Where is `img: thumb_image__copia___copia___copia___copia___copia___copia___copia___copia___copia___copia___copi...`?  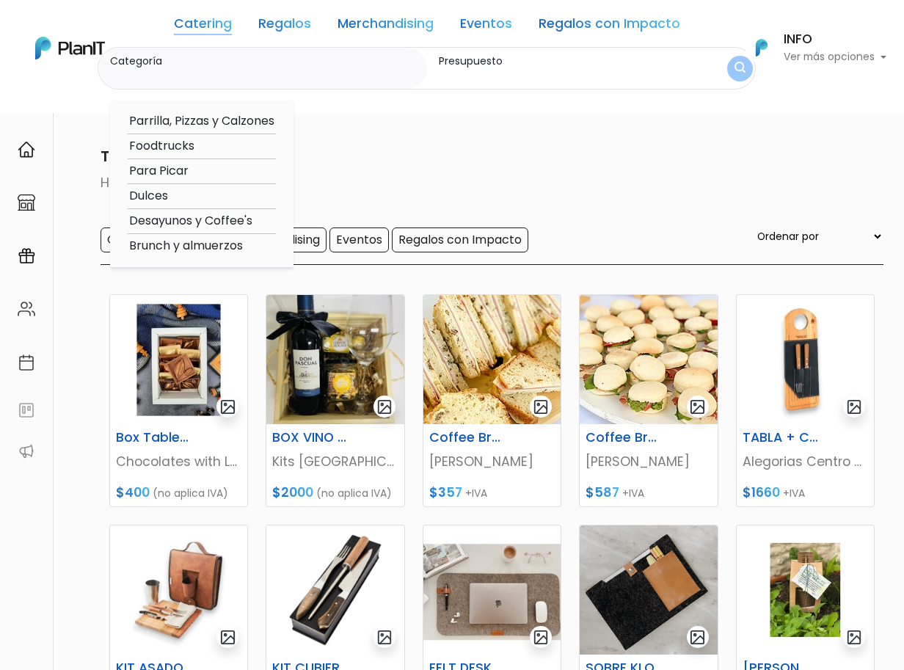 img: thumb_image__copia___copia___copia___copia___copia___copia___copia___copia___copia___copia___copi... is located at coordinates (492, 590).